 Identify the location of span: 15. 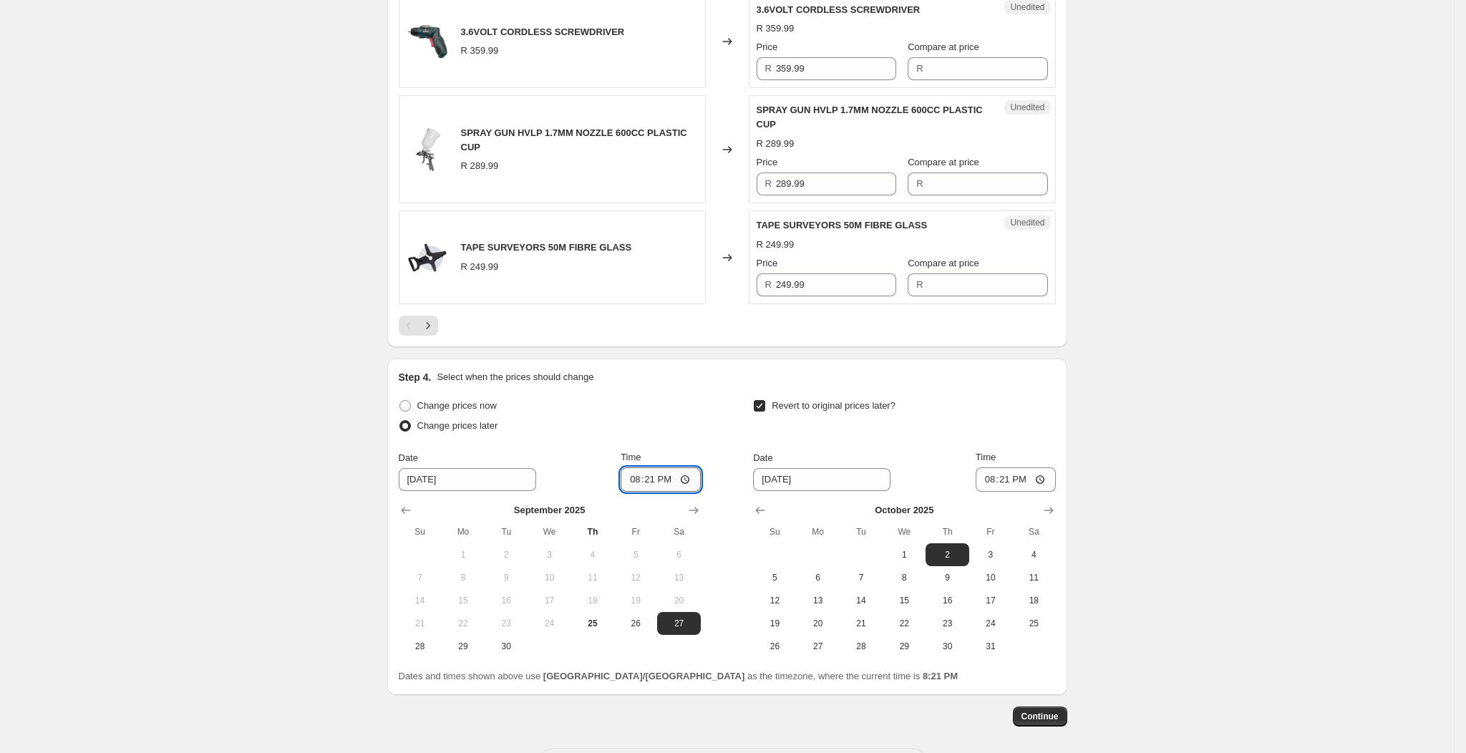
(463, 600).